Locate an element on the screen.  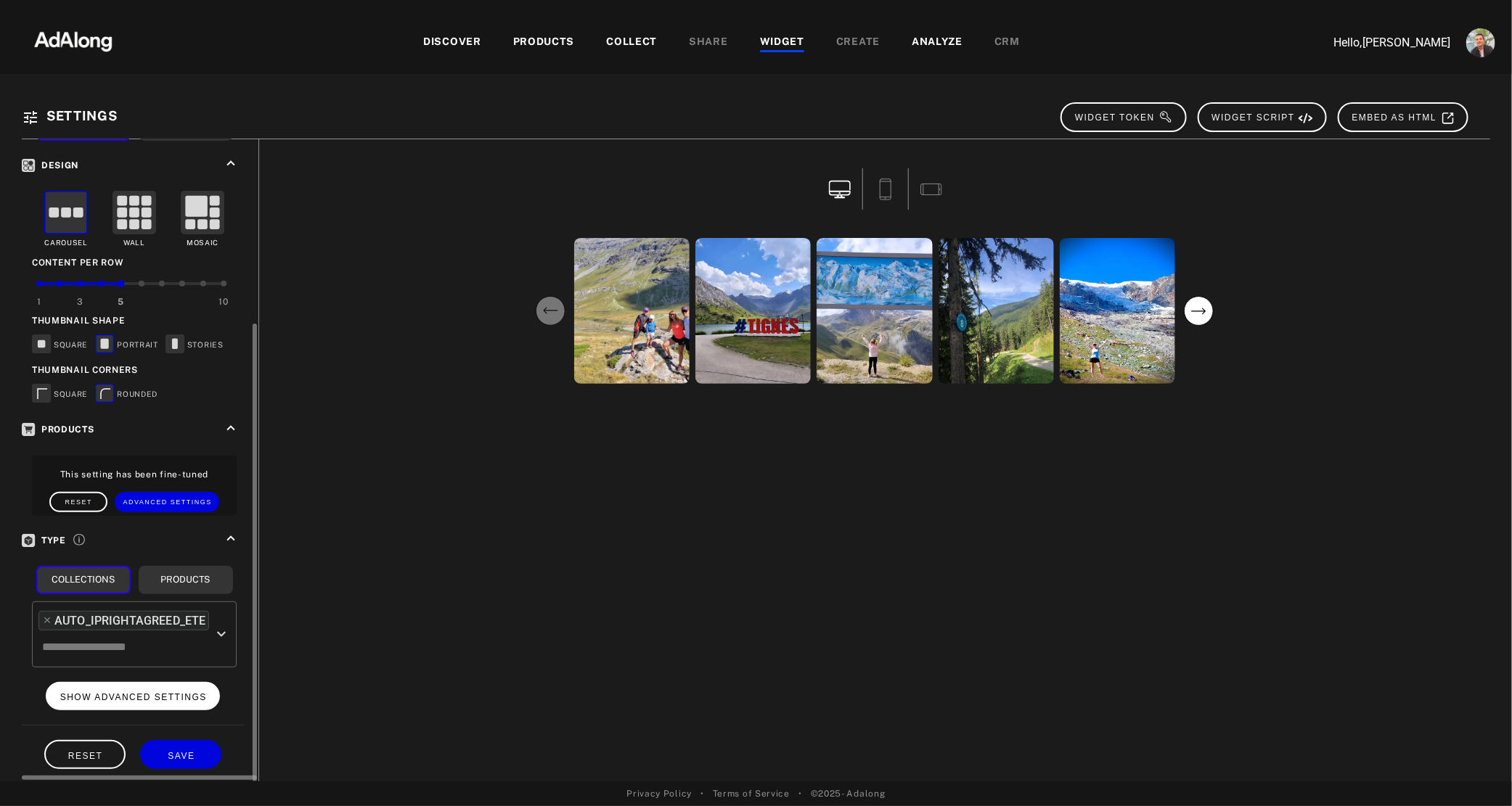
p: This setting has been fine-tuned is located at coordinates (134, 475).